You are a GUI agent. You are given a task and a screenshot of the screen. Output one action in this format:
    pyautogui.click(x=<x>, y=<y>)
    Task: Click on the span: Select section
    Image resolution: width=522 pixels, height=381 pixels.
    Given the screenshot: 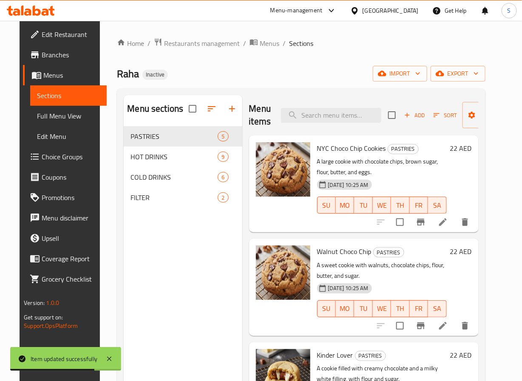 What is the action you would take?
    pyautogui.click(x=392, y=115)
    